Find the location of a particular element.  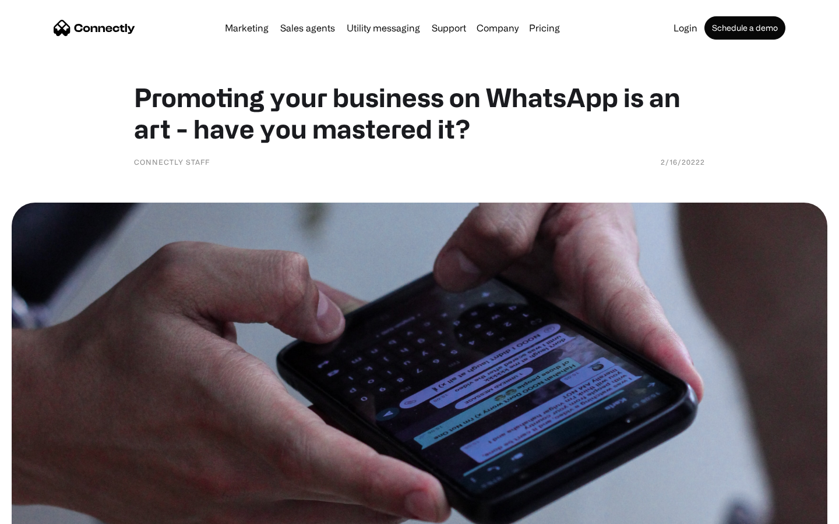

a: Schedule a demo is located at coordinates (744, 28).